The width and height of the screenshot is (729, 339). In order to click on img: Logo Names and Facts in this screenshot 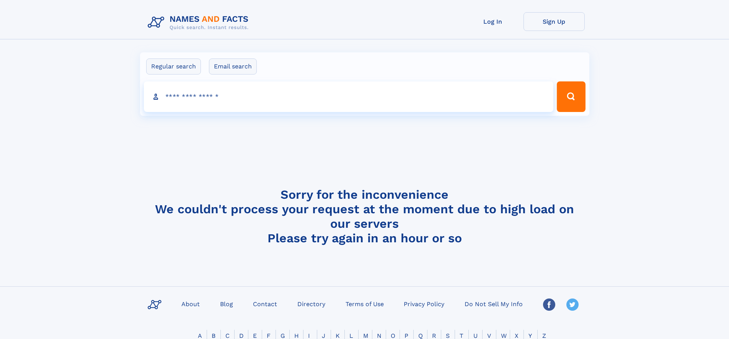, I will do `click(200, 23)`.